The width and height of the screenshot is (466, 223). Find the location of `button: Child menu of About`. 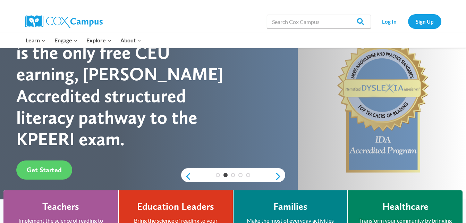

button: Child menu of About is located at coordinates (131, 40).